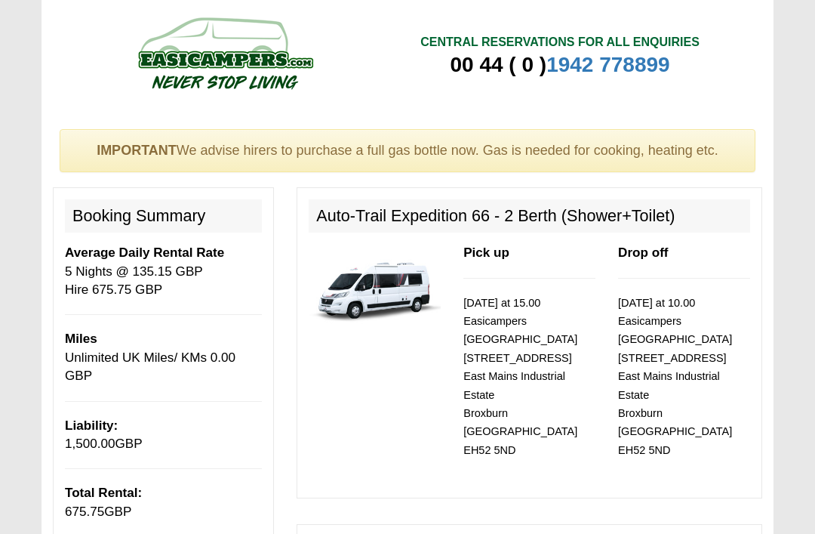 The image size is (815, 534). Describe the element at coordinates (486, 252) in the screenshot. I see `b: Pick up` at that location.